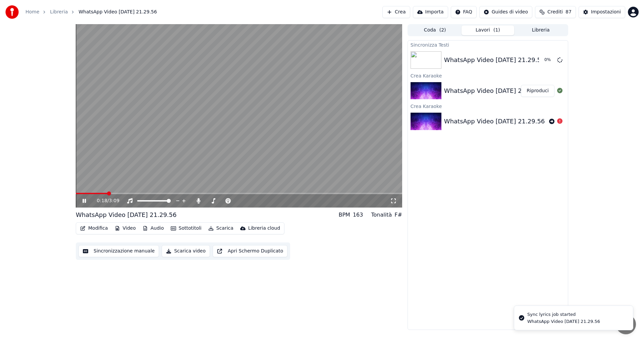 The image size is (644, 341). I want to click on div: Impostazioni, so click(606, 12).